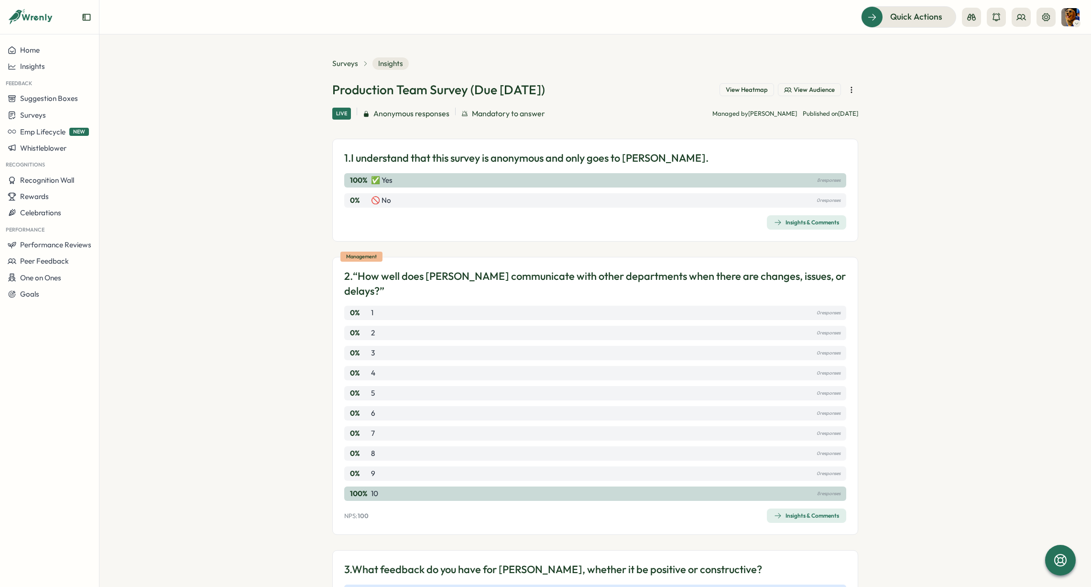  Describe the element at coordinates (363, 516) in the screenshot. I see `span: 100` at that location.